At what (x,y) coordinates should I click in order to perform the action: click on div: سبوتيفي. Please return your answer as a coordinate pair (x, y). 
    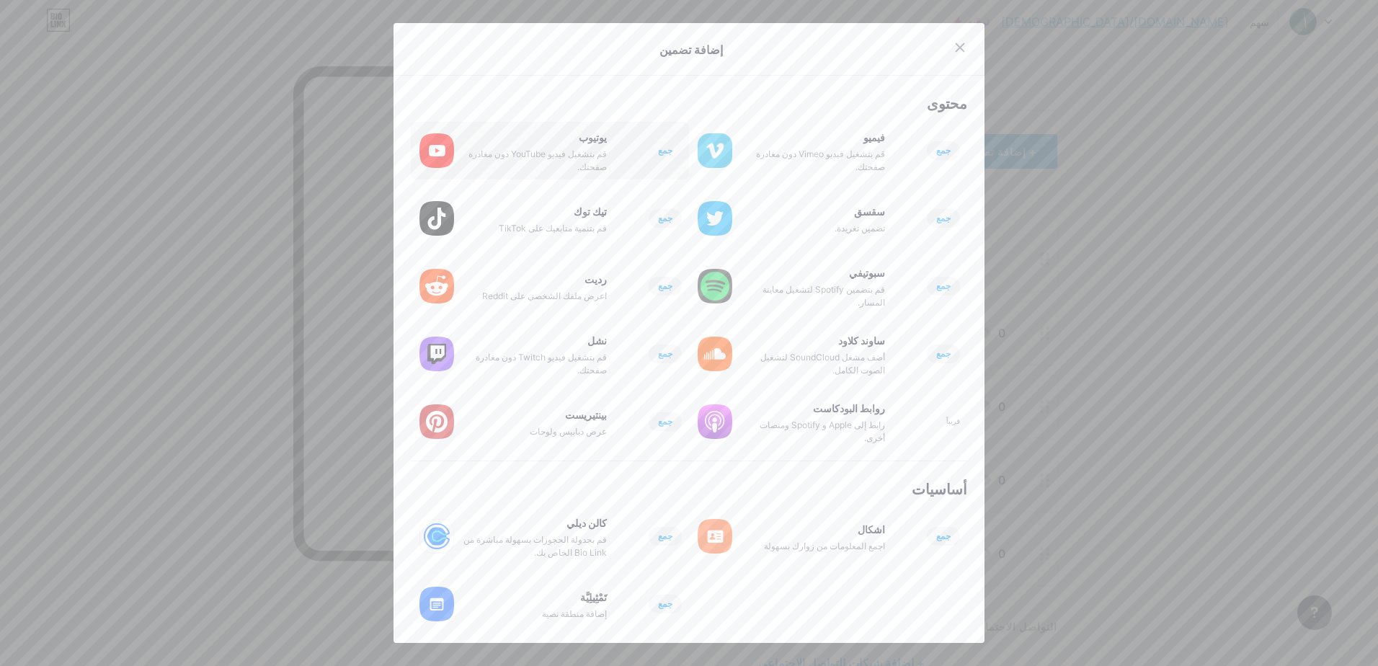
    Looking at the image, I should click on (813, 273).